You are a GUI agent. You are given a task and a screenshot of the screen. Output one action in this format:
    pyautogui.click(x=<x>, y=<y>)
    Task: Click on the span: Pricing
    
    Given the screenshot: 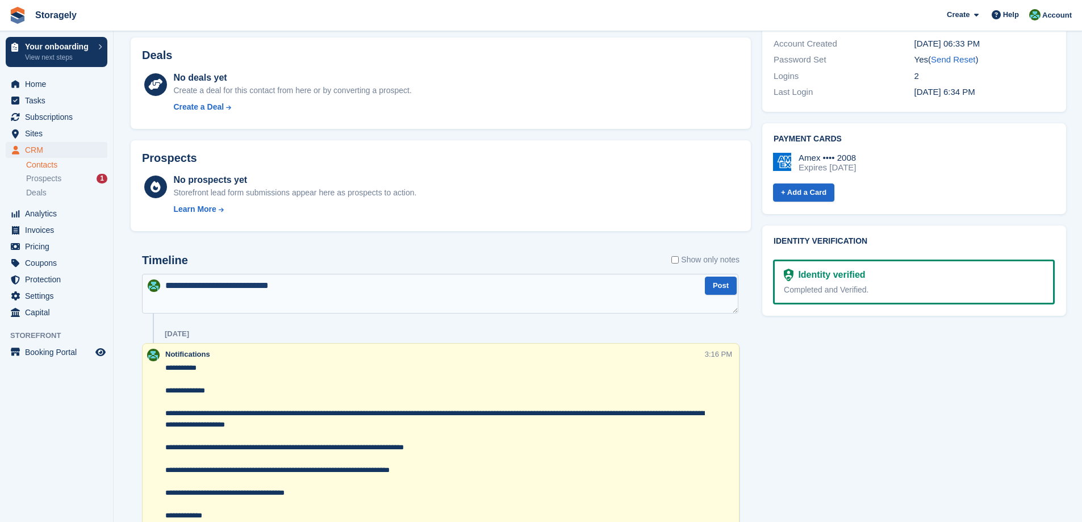 What is the action you would take?
    pyautogui.click(x=59, y=247)
    